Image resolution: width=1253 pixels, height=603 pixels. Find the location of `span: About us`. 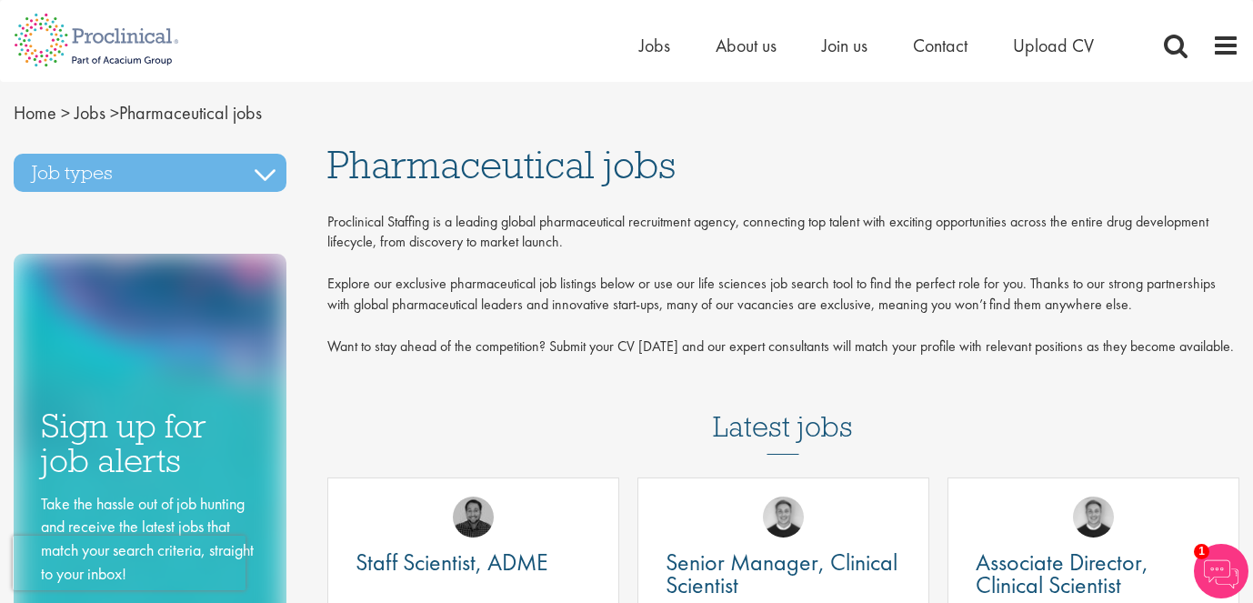

span: About us is located at coordinates (745, 45).